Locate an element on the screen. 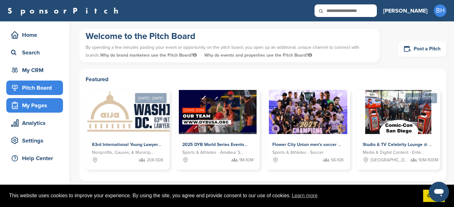 The width and height of the screenshot is (454, 207). a: learn more about cookies is located at coordinates (305, 196).